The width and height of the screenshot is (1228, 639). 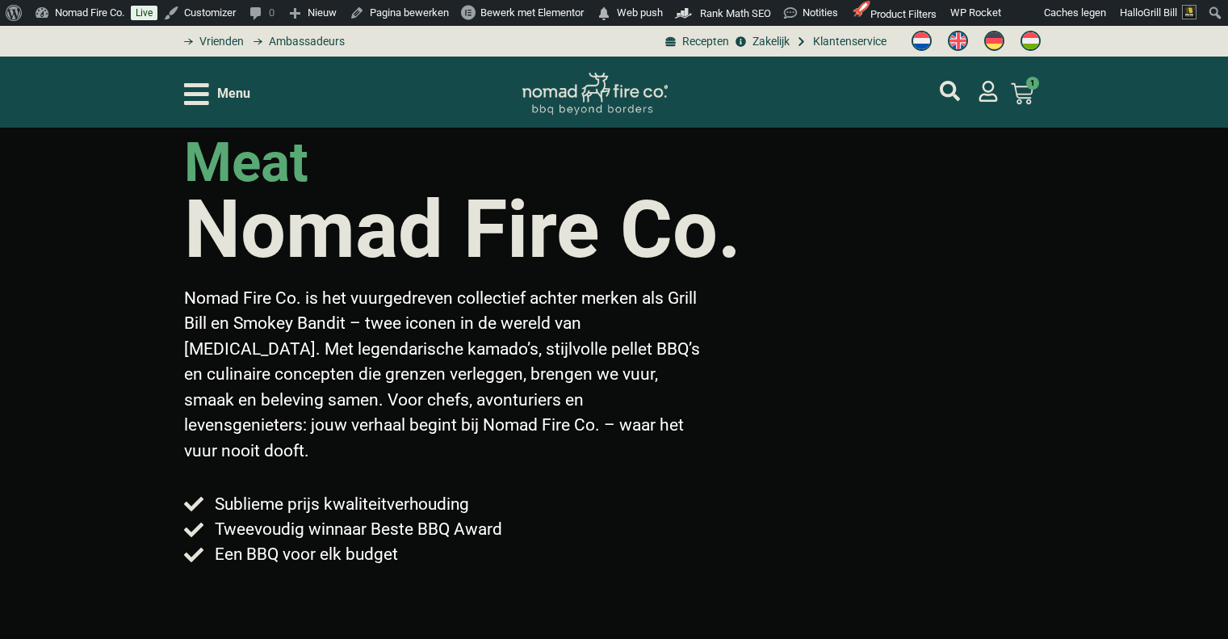 What do you see at coordinates (696, 41) in the screenshot?
I see `a: BBQ recepten` at bounding box center [696, 41].